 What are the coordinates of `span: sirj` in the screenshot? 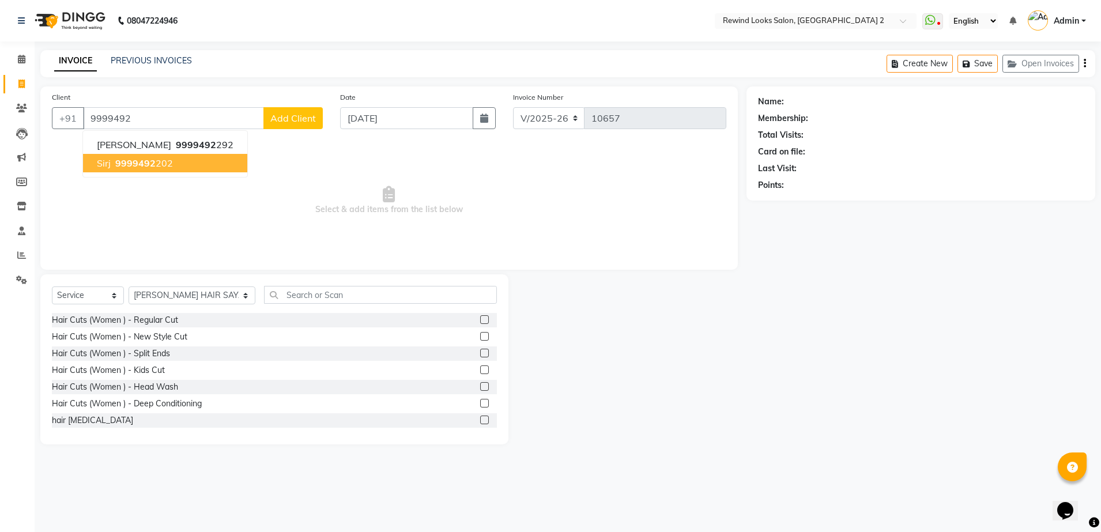 It's located at (104, 163).